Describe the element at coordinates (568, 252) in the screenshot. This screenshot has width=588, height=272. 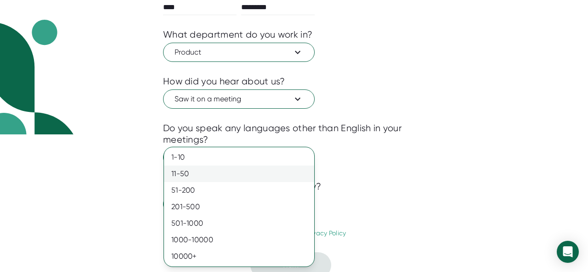
I see `div: Open Intercom Messenger` at that location.